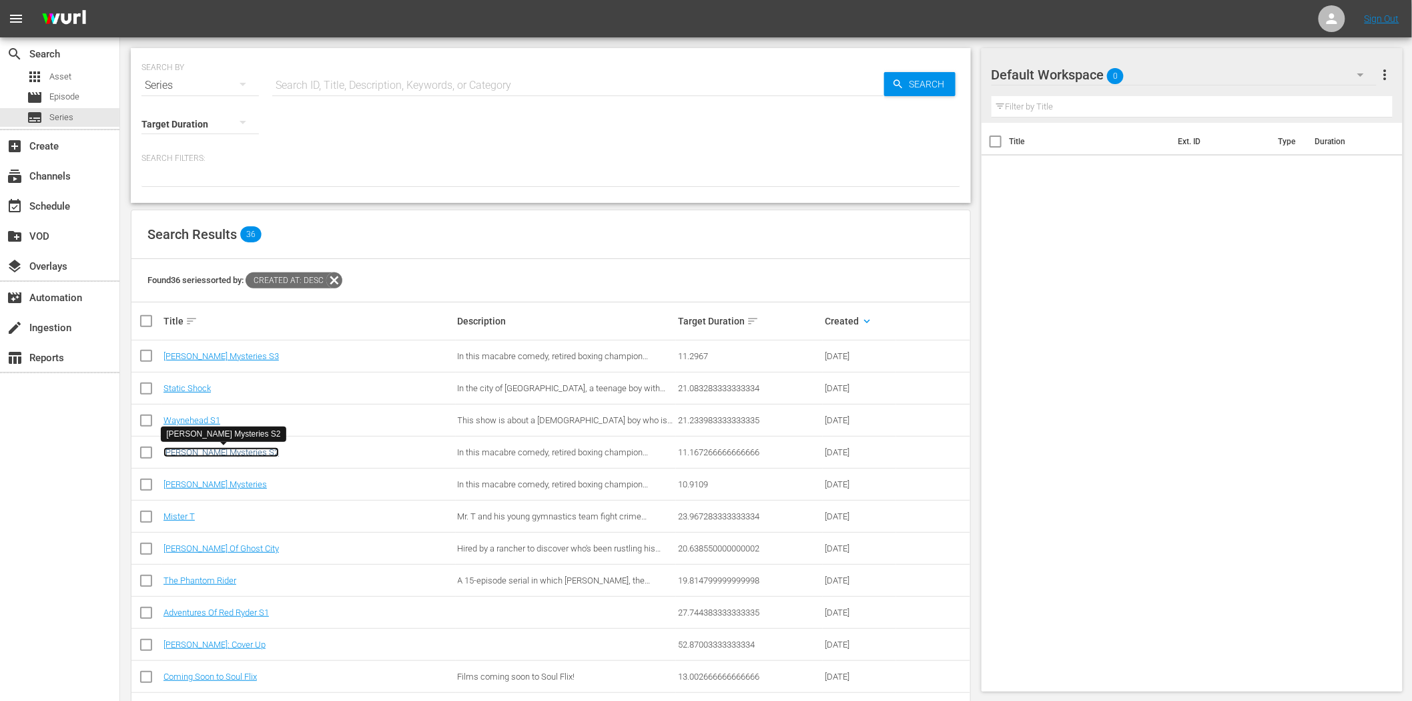 The width and height of the screenshot is (1412, 701). Describe the element at coordinates (750, 420) in the screenshot. I see `div: 21.233983333333335` at that location.